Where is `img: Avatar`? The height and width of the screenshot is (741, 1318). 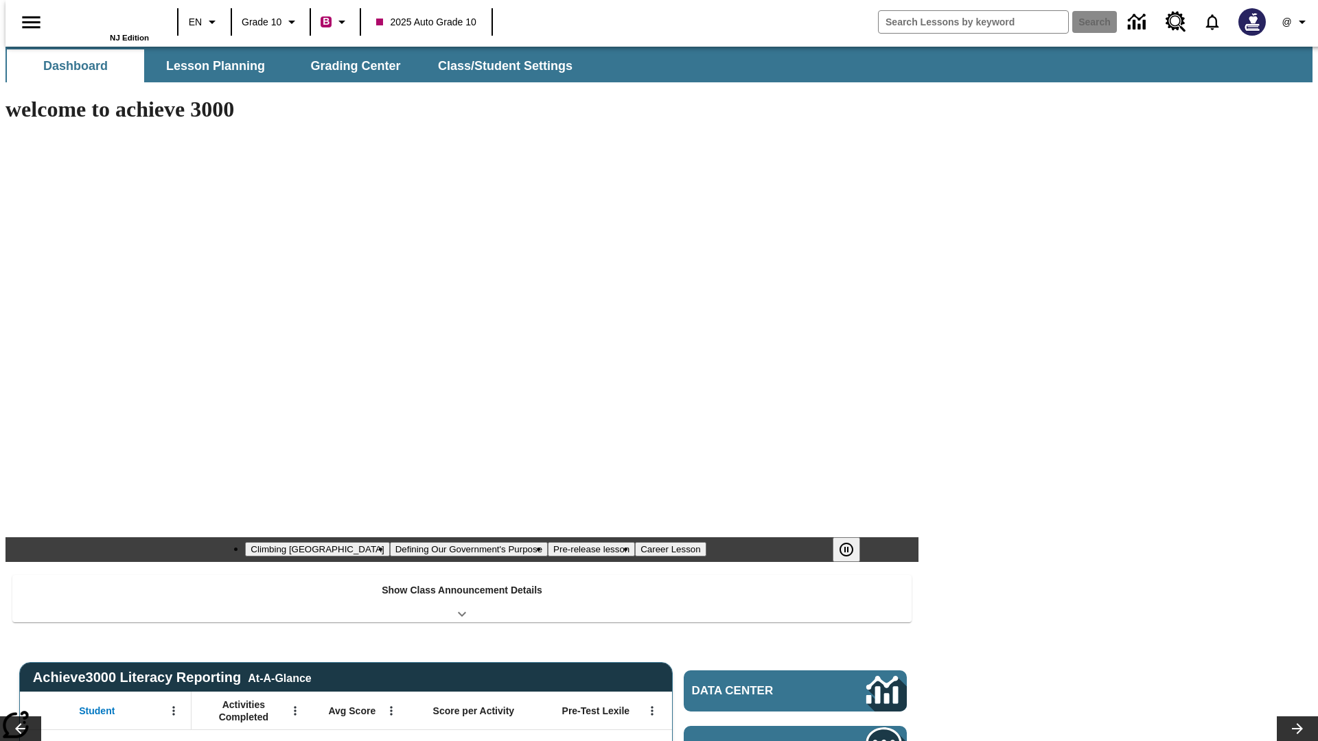
img: Avatar is located at coordinates (1252, 22).